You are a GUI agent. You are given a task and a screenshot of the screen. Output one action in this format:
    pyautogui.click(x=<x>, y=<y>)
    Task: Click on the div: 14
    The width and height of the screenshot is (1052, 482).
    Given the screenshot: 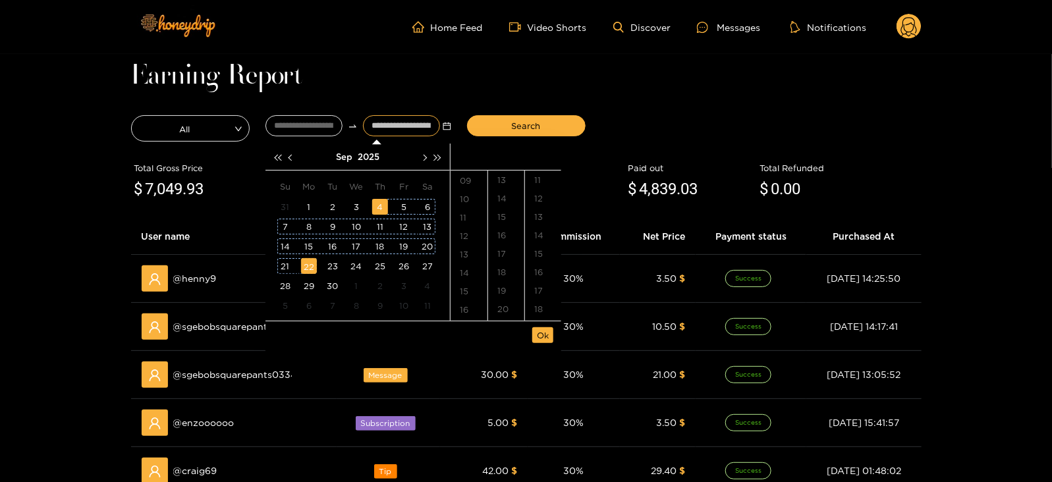 What is the action you would take?
    pyautogui.click(x=469, y=273)
    